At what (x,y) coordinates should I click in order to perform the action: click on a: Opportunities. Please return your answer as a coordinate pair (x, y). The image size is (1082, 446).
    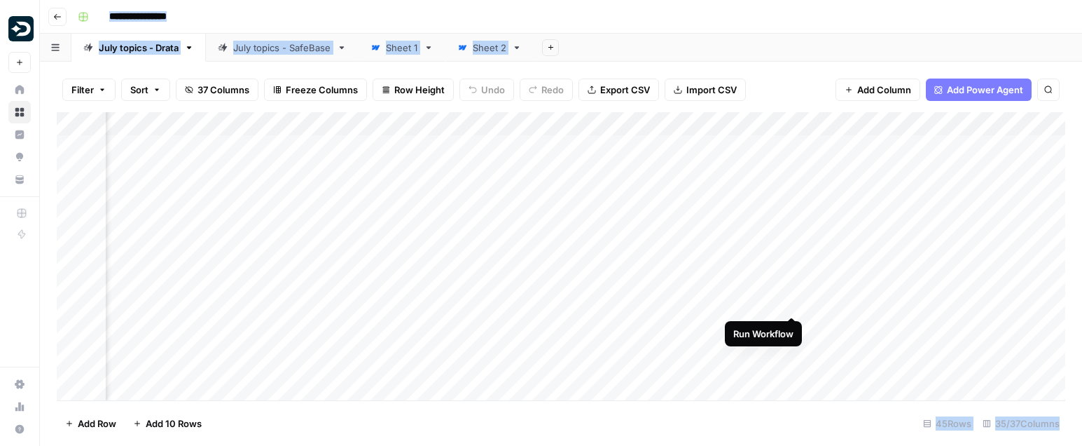
    Looking at the image, I should click on (20, 157).